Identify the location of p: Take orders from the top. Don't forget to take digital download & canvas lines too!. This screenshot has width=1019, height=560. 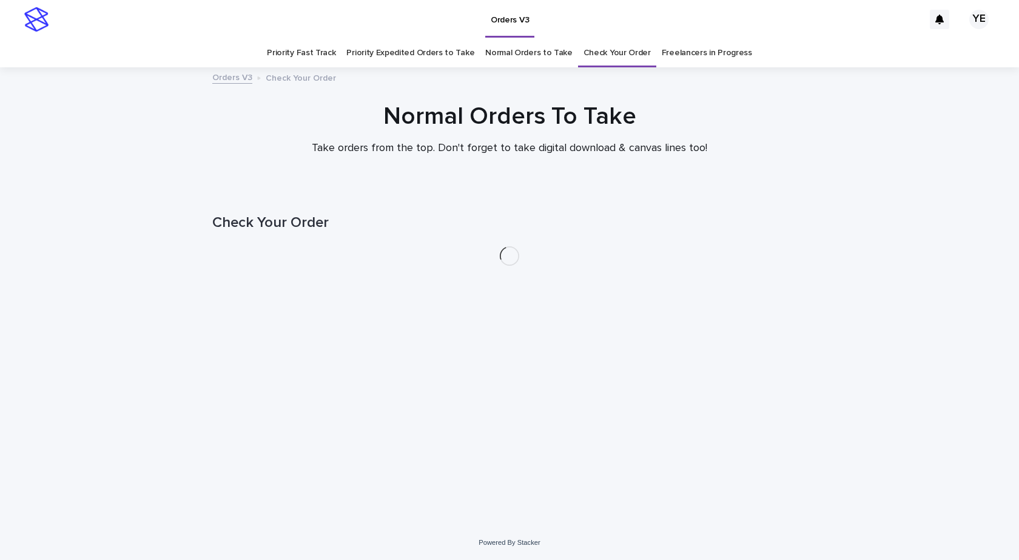
(509, 149).